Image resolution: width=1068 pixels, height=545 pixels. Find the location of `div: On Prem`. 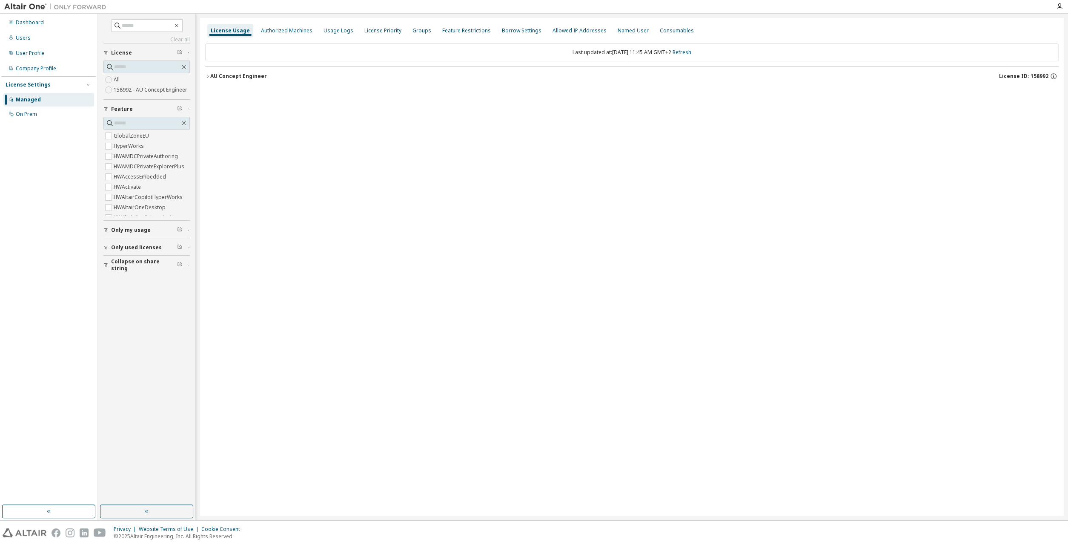

div: On Prem is located at coordinates (26, 114).